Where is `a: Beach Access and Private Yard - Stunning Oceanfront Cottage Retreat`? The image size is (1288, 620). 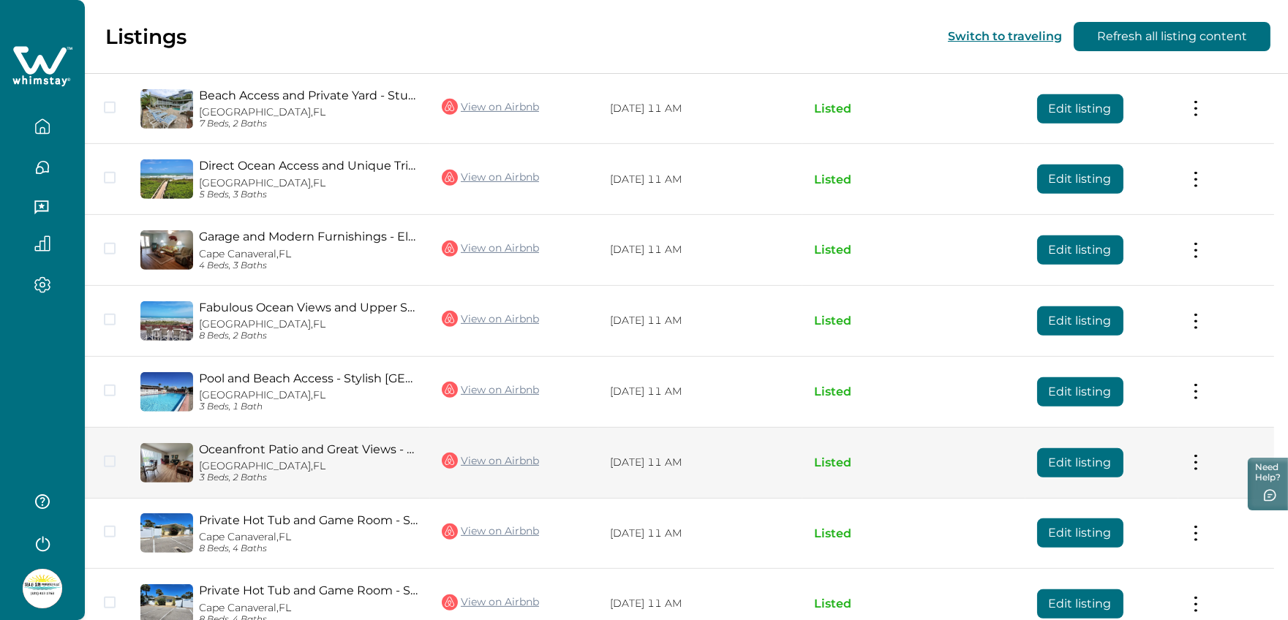
a: Beach Access and Private Yard - Stunning Oceanfront Cottage Retreat is located at coordinates (309, 95).